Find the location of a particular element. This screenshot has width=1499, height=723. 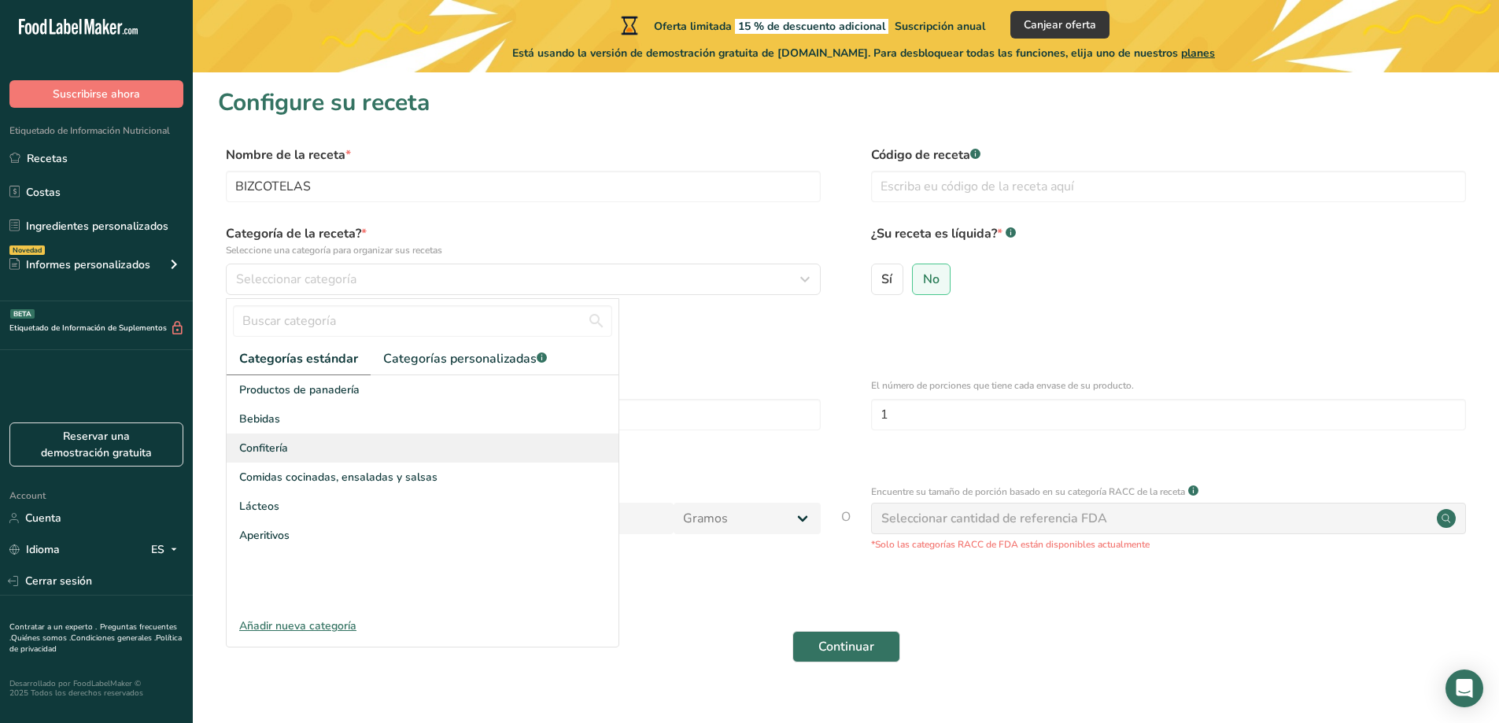

span: Lácteos is located at coordinates (259, 506).